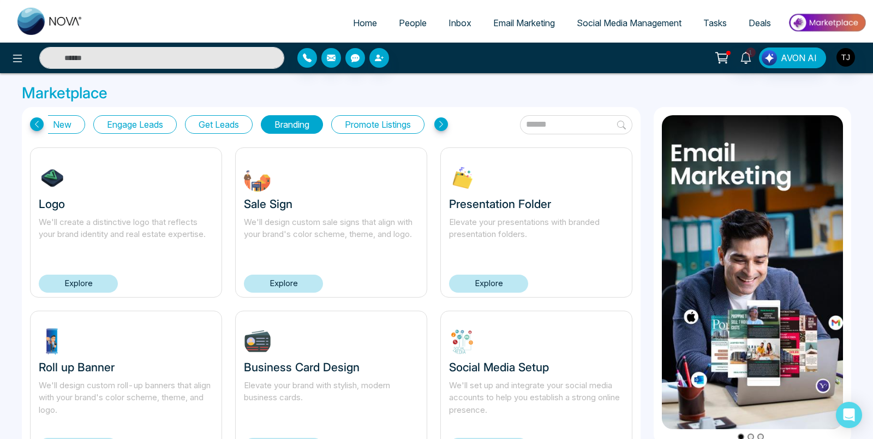 The height and width of the screenshot is (439, 873). I want to click on button: Engage Leads, so click(135, 124).